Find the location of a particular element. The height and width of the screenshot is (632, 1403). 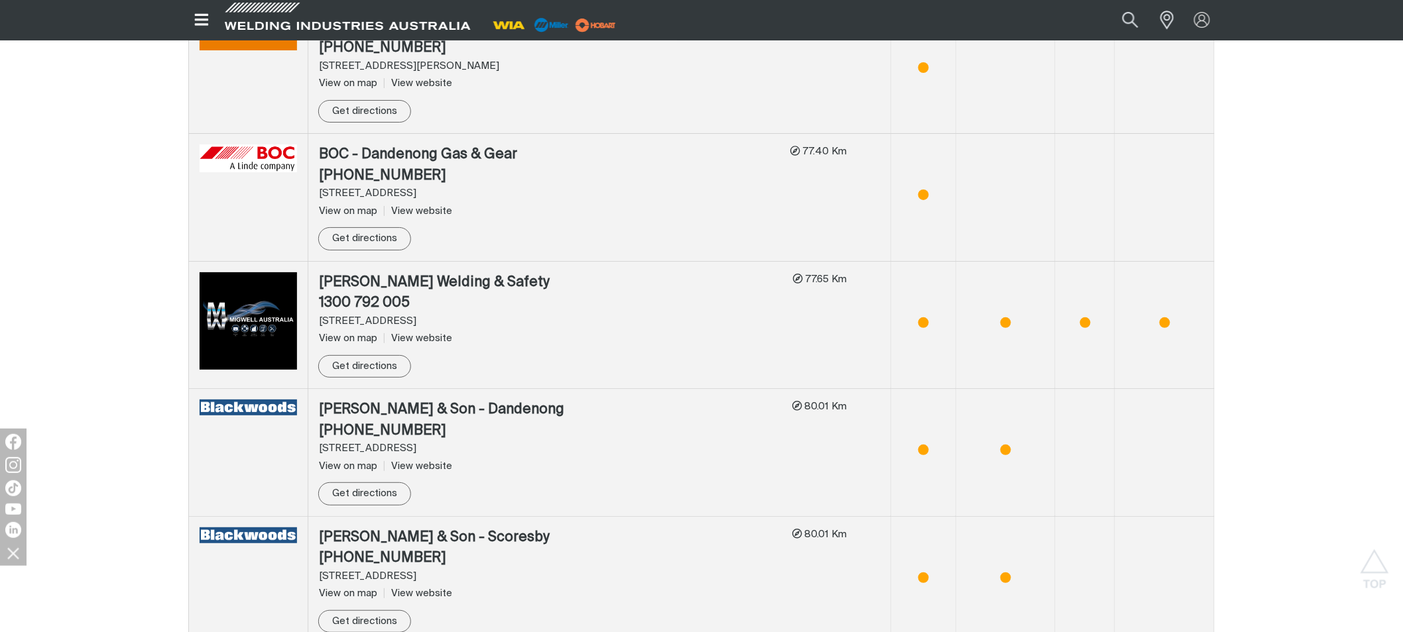

img: J Blackwood & Son - Dandenong is located at coordinates (248, 408).